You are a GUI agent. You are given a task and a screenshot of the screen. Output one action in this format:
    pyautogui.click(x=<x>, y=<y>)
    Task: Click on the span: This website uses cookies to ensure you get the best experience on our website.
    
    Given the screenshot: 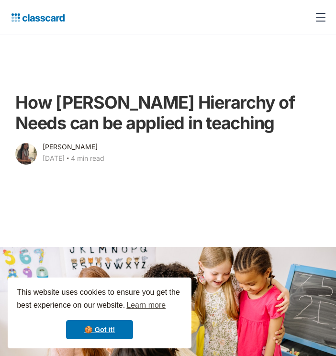 What is the action you would take?
    pyautogui.click(x=100, y=300)
    